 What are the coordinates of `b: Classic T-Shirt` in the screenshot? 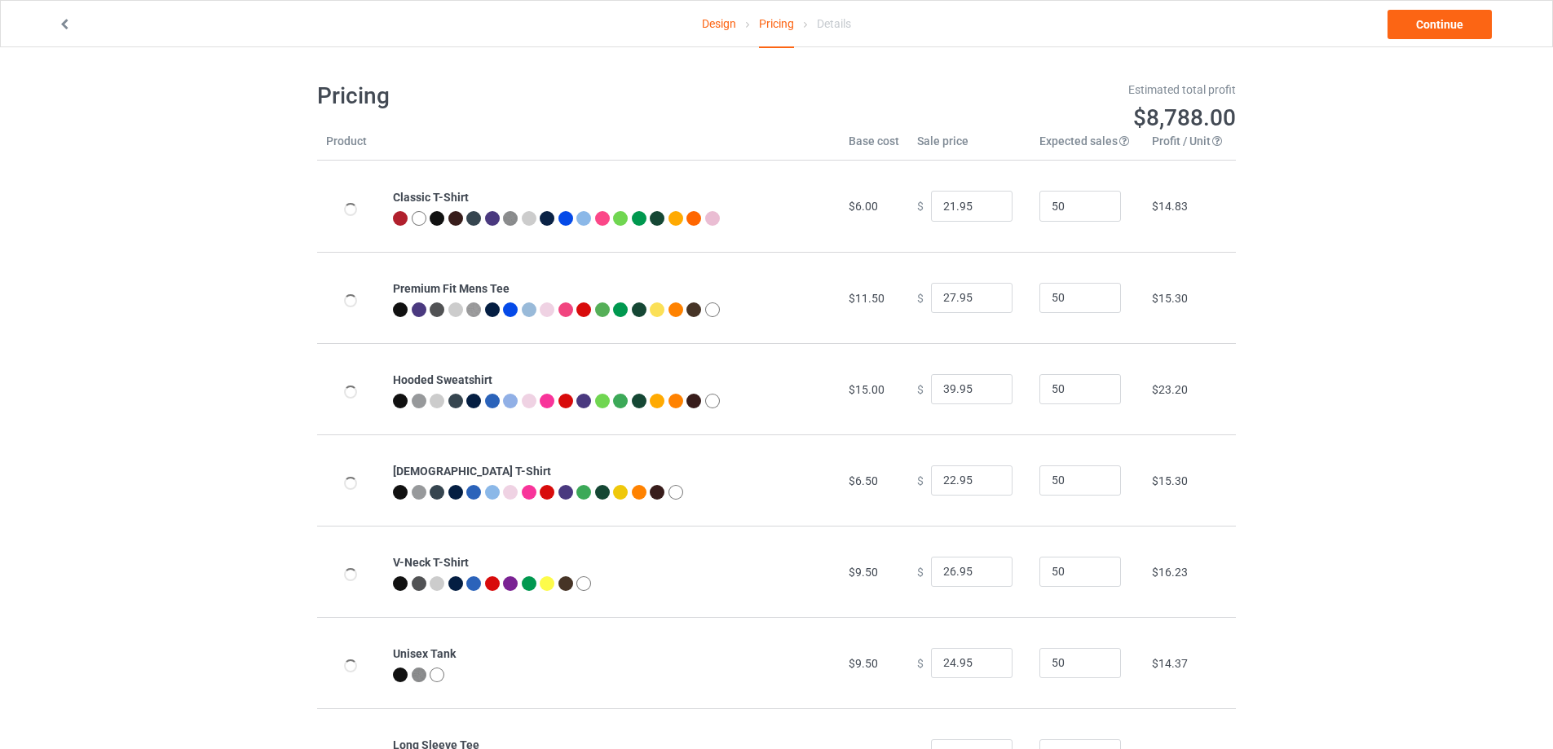 It's located at (431, 197).